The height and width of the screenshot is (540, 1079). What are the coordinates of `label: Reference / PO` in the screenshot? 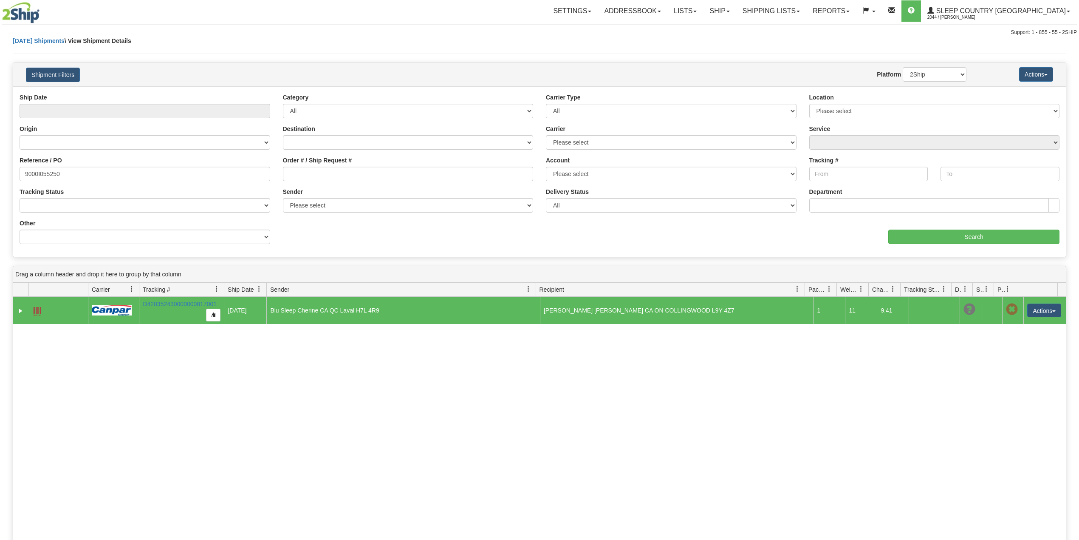 It's located at (41, 160).